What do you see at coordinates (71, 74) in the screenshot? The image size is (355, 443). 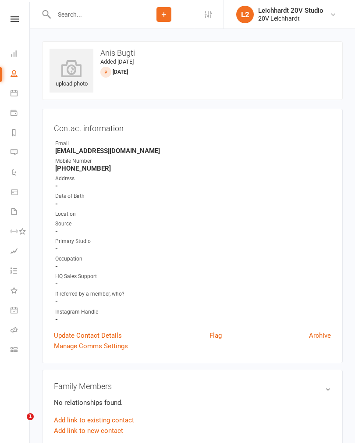 I see `div: upload photo` at bounding box center [71, 74].